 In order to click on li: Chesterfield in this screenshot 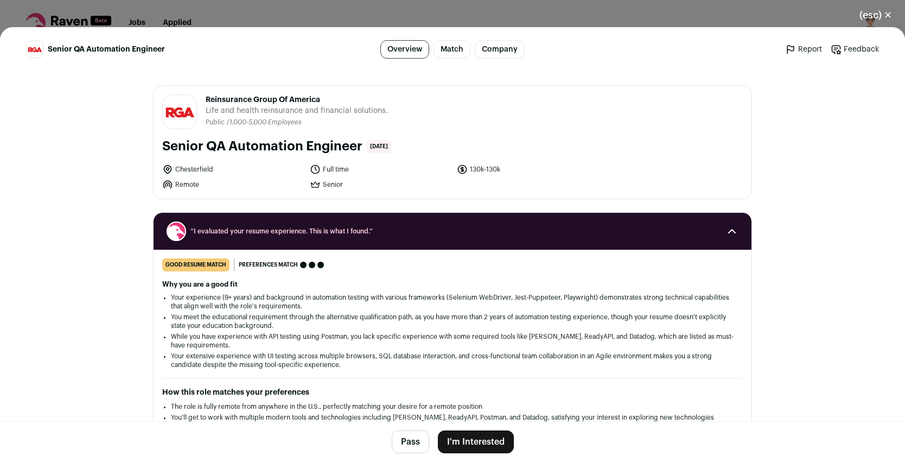, I will do `click(233, 169)`.